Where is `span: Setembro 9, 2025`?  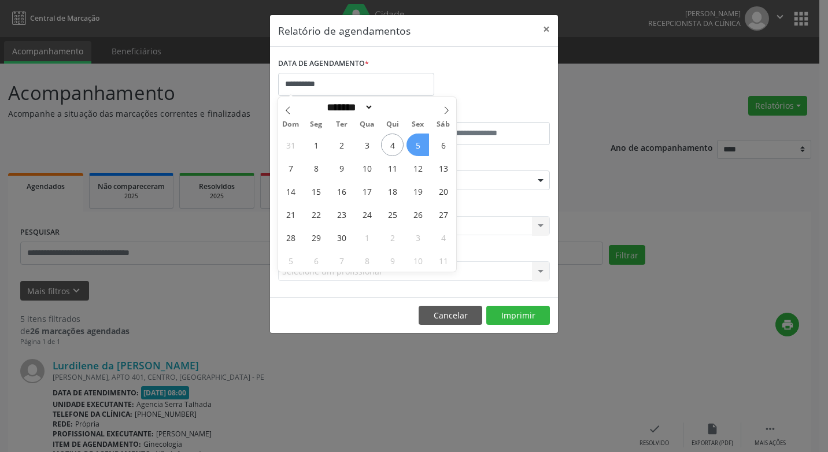 span: Setembro 9, 2025 is located at coordinates (341, 168).